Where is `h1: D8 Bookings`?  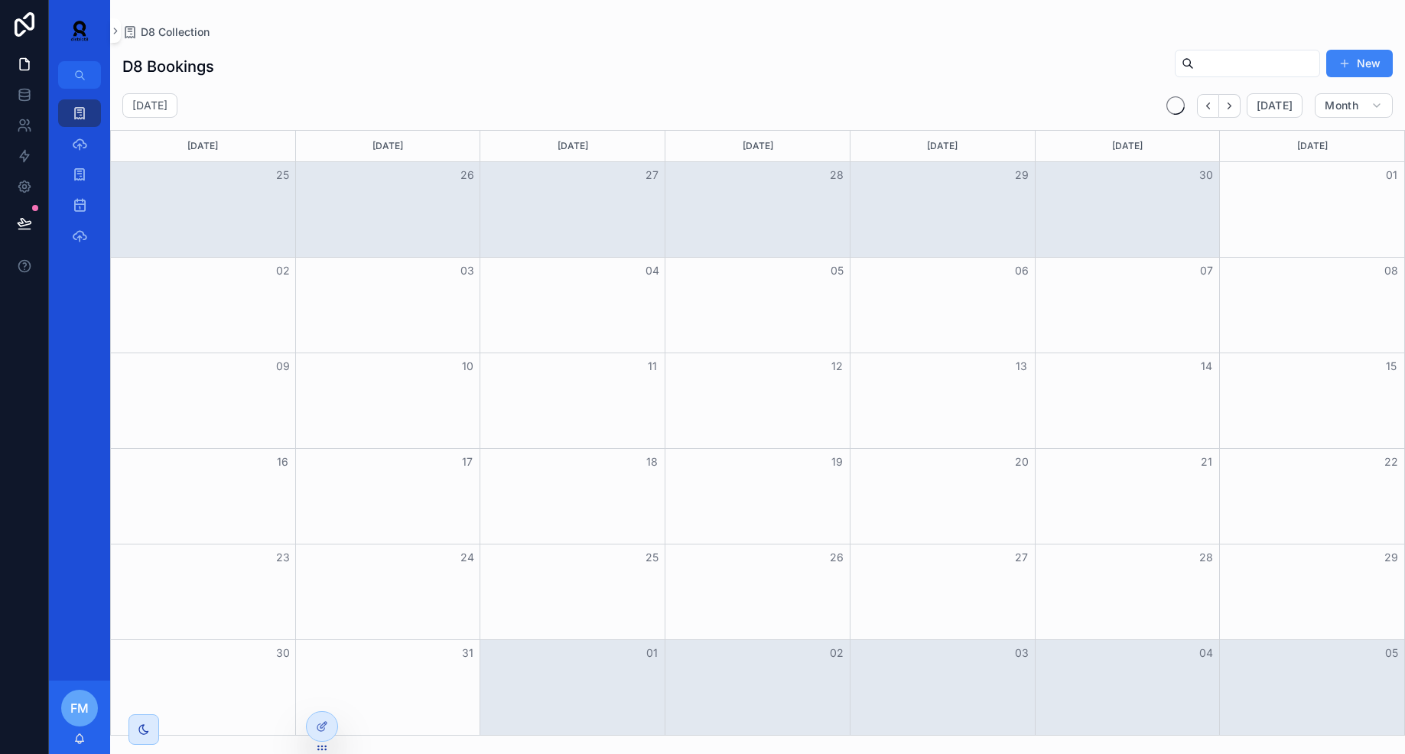 h1: D8 Bookings is located at coordinates (168, 67).